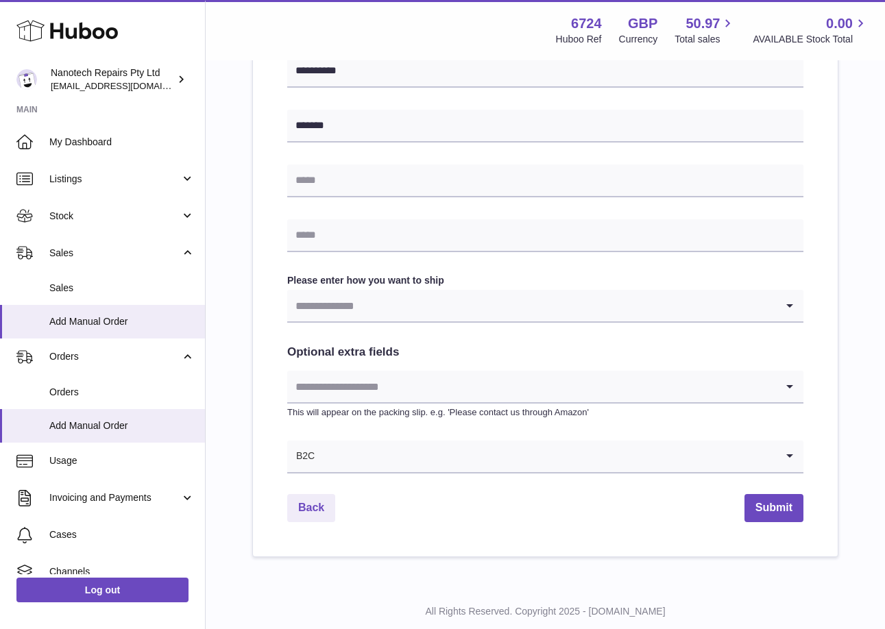 The width and height of the screenshot is (885, 629). I want to click on a: 0.00 AVAILABLE Stock Total, so click(810, 30).